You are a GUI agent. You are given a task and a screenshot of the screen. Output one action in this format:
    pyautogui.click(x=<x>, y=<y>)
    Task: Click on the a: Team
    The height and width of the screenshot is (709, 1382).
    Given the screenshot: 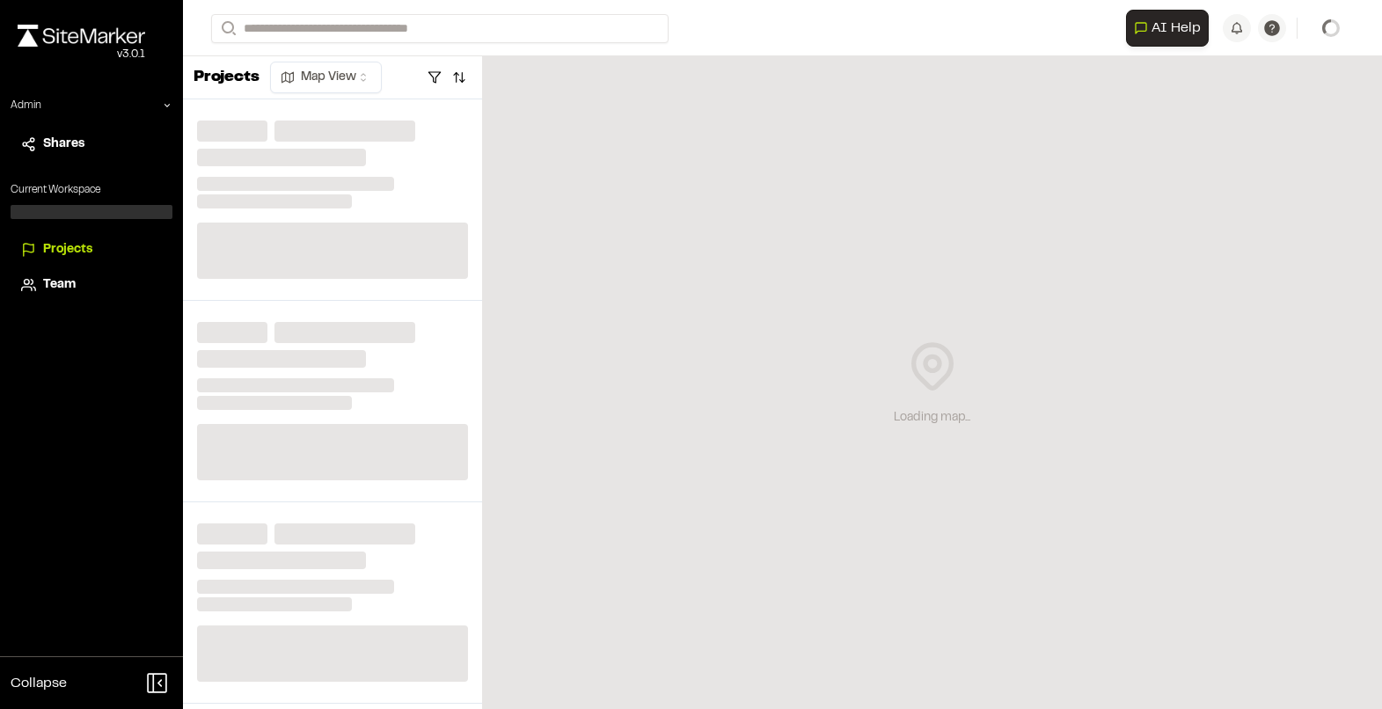 What is the action you would take?
    pyautogui.click(x=91, y=285)
    